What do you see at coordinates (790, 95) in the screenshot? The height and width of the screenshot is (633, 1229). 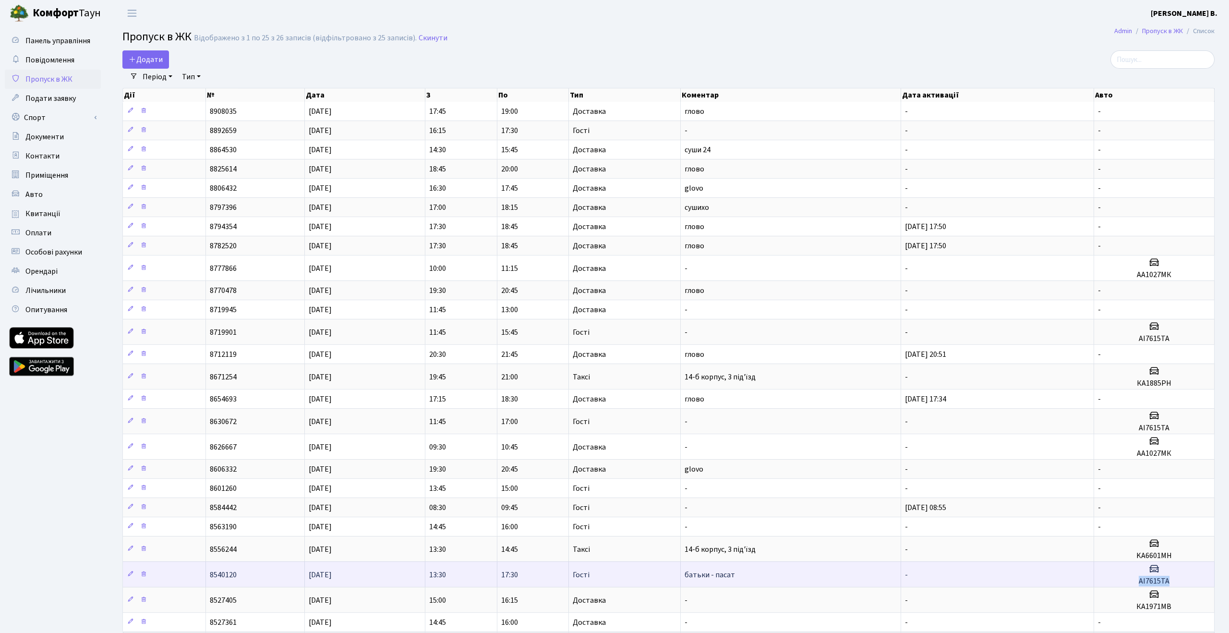 I see `th: Коментар` at bounding box center [790, 95].